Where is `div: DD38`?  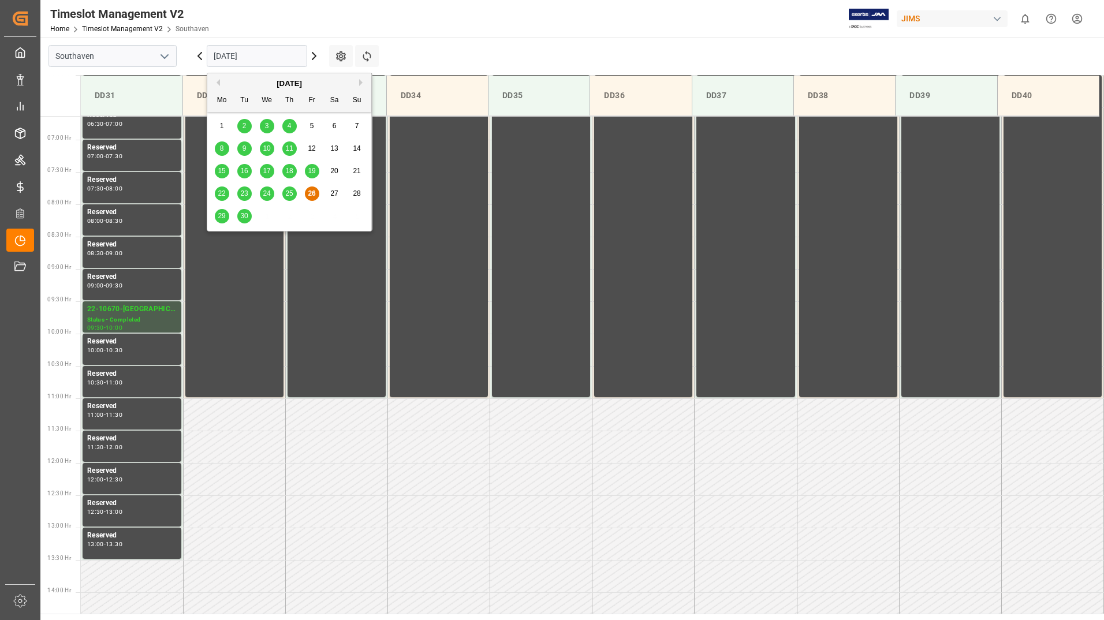
div: DD38 is located at coordinates (844, 95).